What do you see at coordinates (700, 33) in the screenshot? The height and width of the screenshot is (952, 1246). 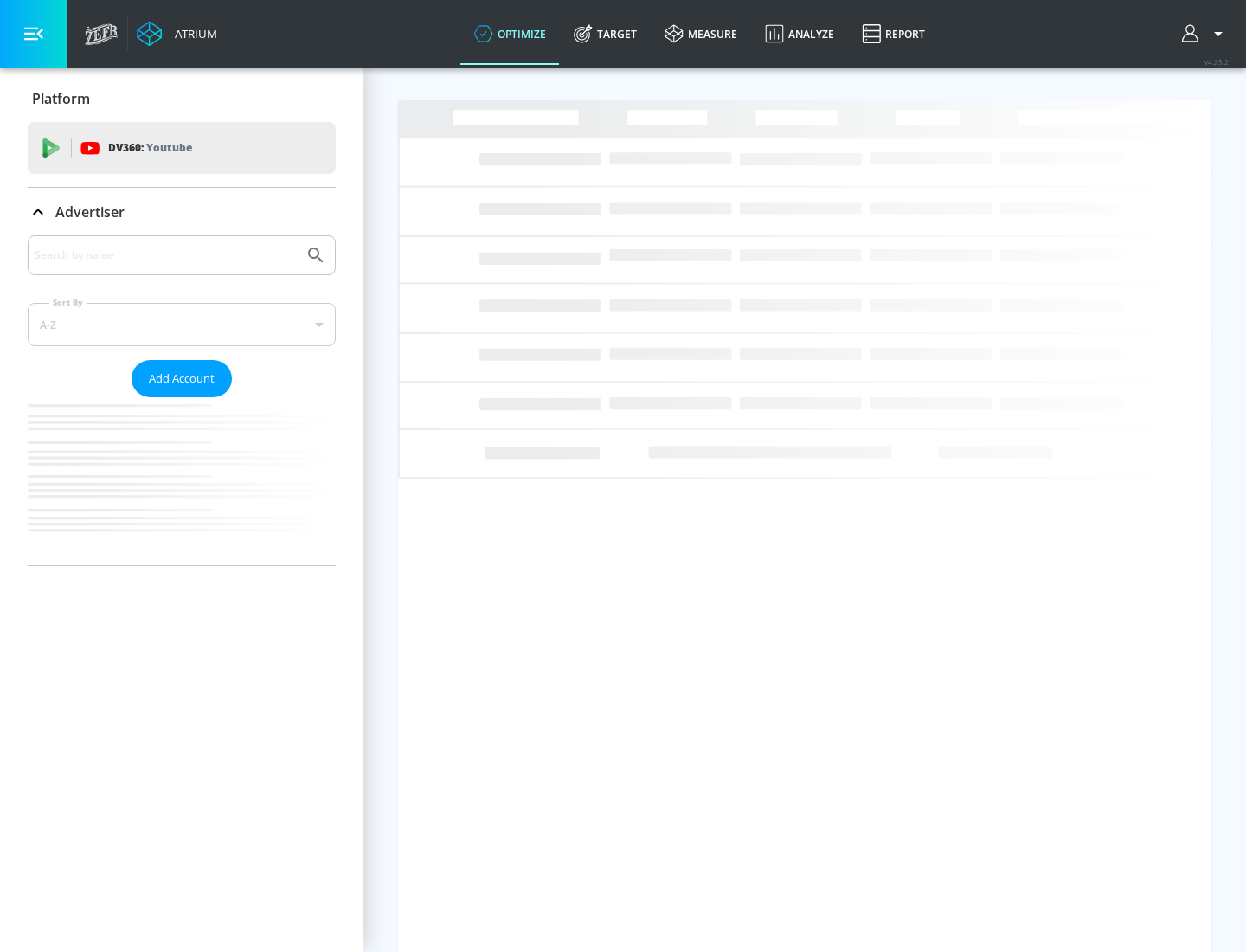 I see `a: measure` at bounding box center [700, 33].